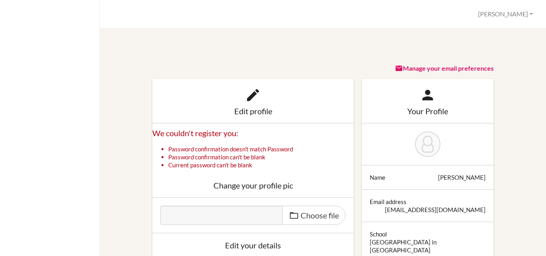 The height and width of the screenshot is (256, 546). I want to click on div: Edit profile, so click(253, 111).